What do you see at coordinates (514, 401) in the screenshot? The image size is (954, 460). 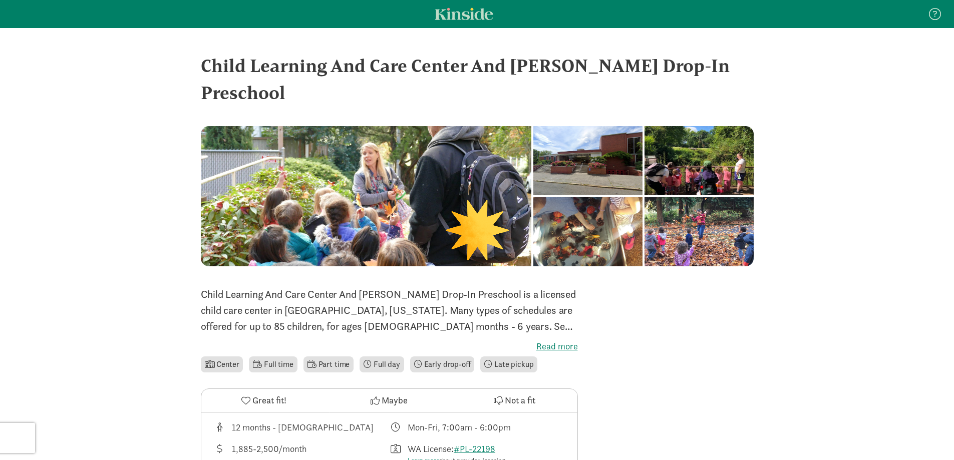 I see `button: Not a fit` at bounding box center [514, 401].